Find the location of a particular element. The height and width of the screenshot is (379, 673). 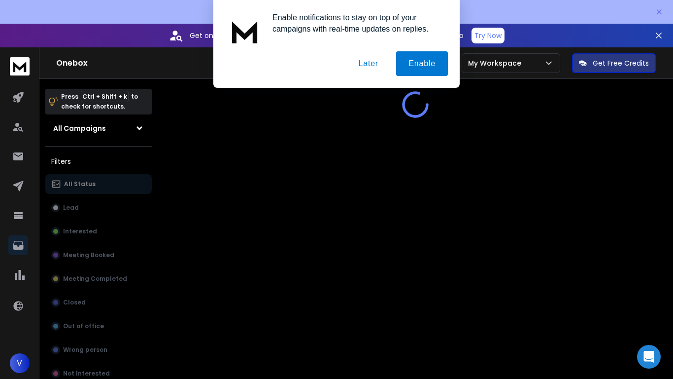

span: Ctrl + Shift + k is located at coordinates (105, 96).